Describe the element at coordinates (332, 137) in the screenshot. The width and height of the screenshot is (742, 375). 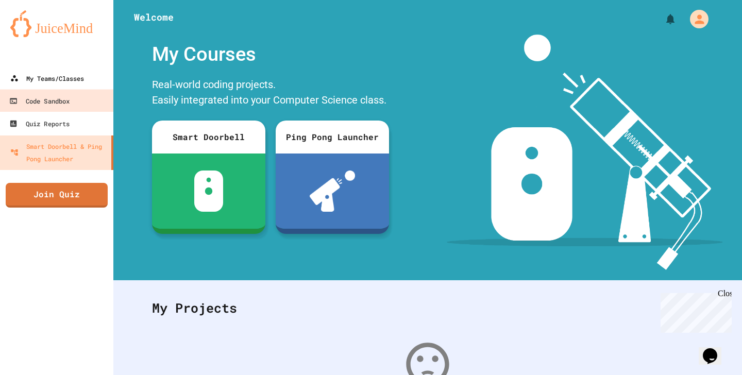
I see `div: Ping Pong Launcher` at that location.